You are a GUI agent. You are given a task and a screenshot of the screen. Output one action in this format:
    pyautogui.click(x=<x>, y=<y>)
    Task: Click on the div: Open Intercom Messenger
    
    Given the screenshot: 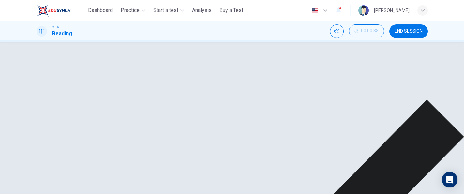 What is the action you would take?
    pyautogui.click(x=450, y=180)
    